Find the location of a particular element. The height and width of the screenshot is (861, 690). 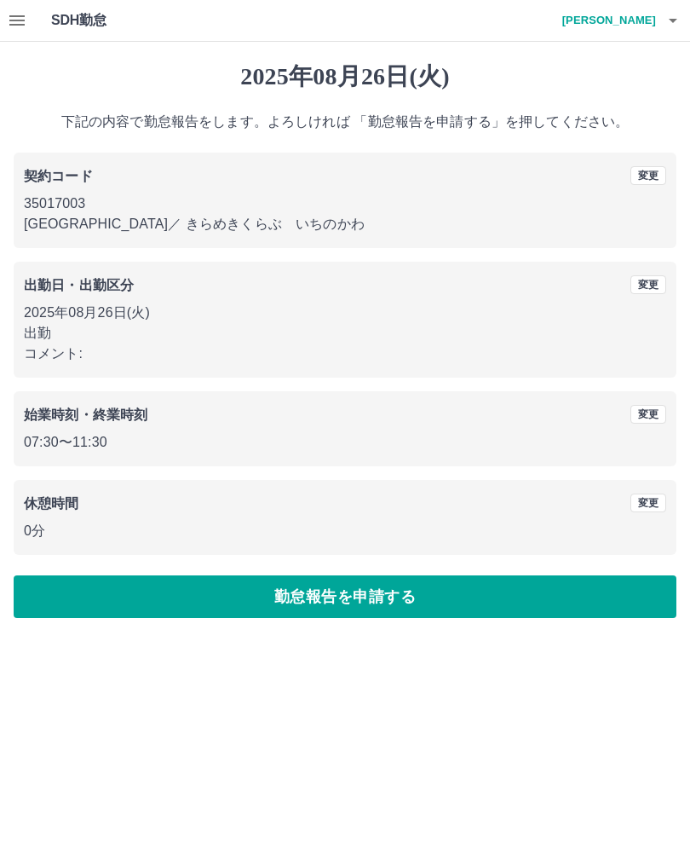

p: コメント: is located at coordinates (345, 354).